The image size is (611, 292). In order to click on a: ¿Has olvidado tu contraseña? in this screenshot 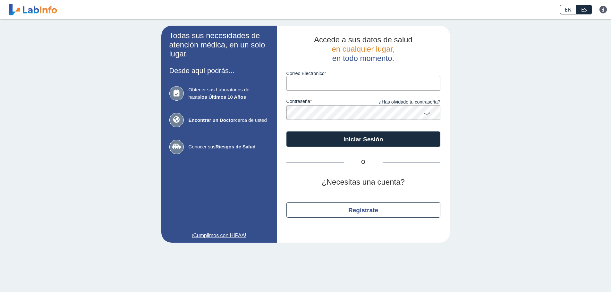, I will do `click(402, 102)`.